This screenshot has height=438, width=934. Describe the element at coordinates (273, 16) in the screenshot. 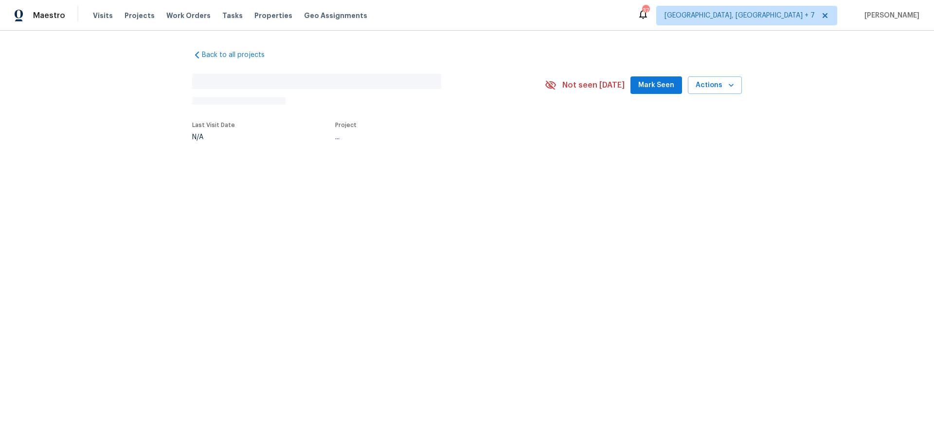

I see `span: Properties` at that location.